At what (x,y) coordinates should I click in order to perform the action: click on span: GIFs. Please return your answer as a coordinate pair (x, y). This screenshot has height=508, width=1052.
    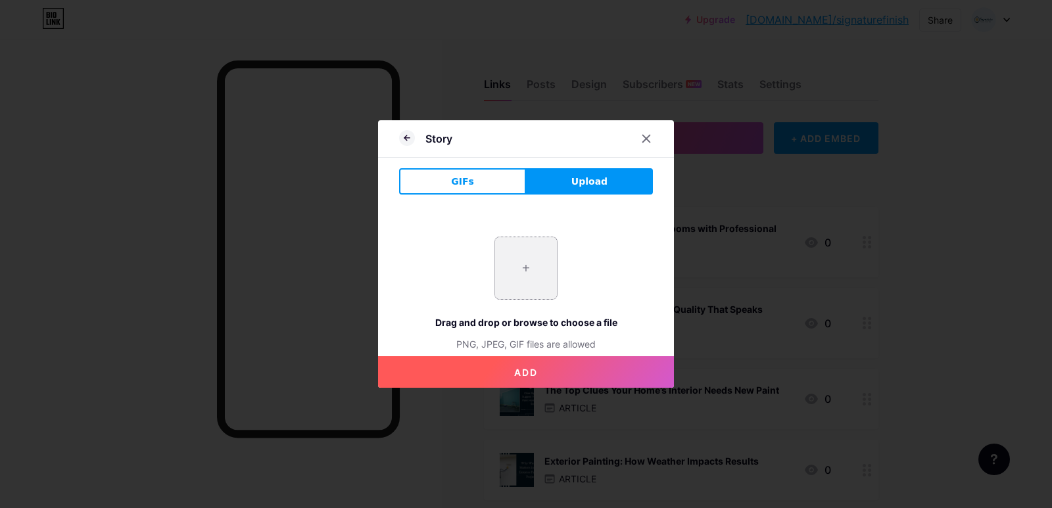
    Looking at the image, I should click on (462, 181).